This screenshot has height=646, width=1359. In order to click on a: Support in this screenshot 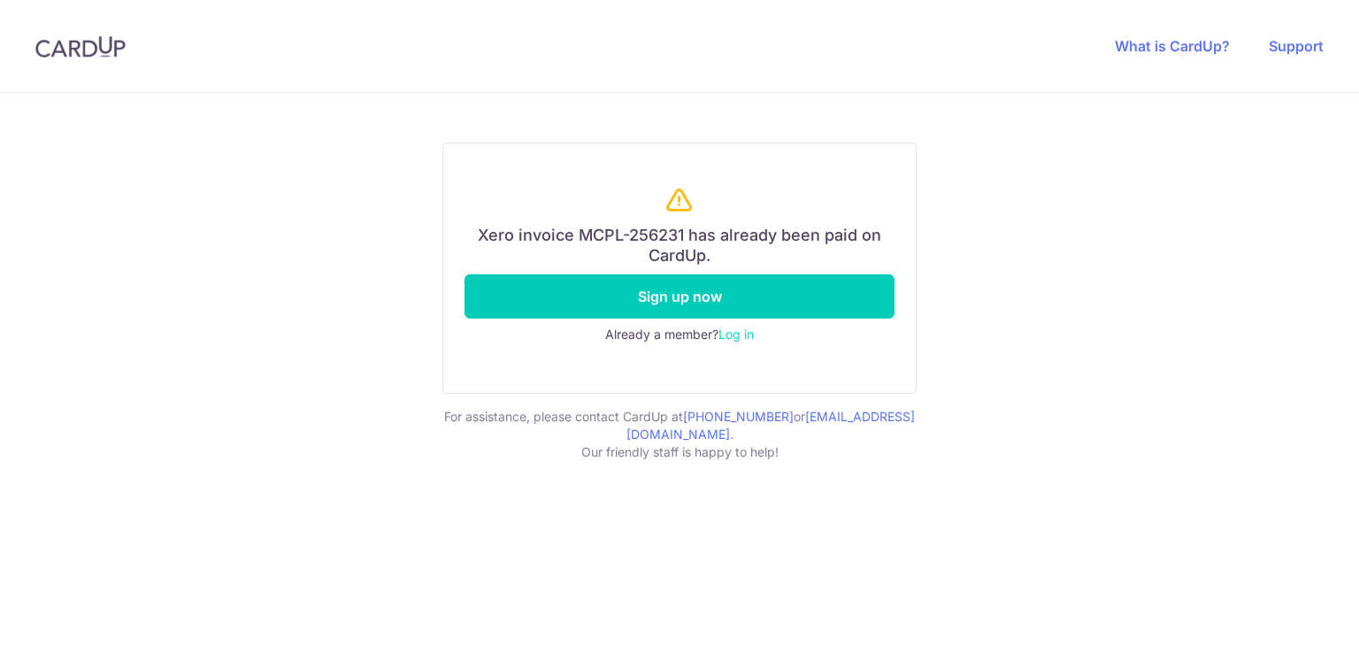, I will do `click(1296, 46)`.